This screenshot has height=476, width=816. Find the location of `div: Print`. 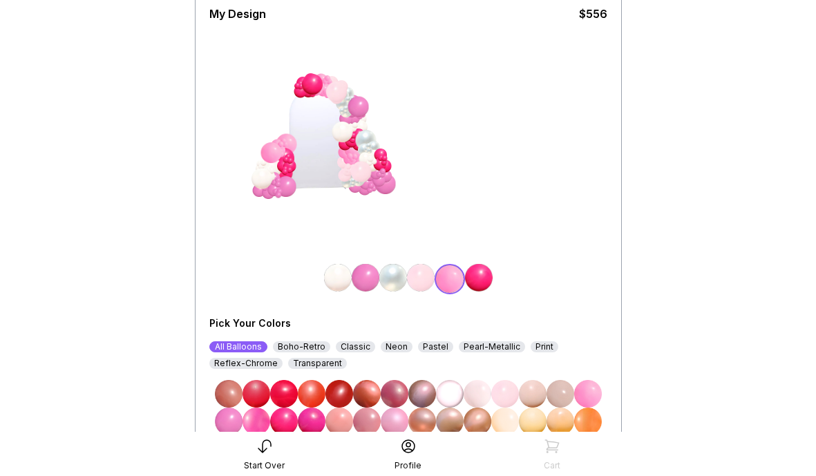

div: Print is located at coordinates (544, 347).